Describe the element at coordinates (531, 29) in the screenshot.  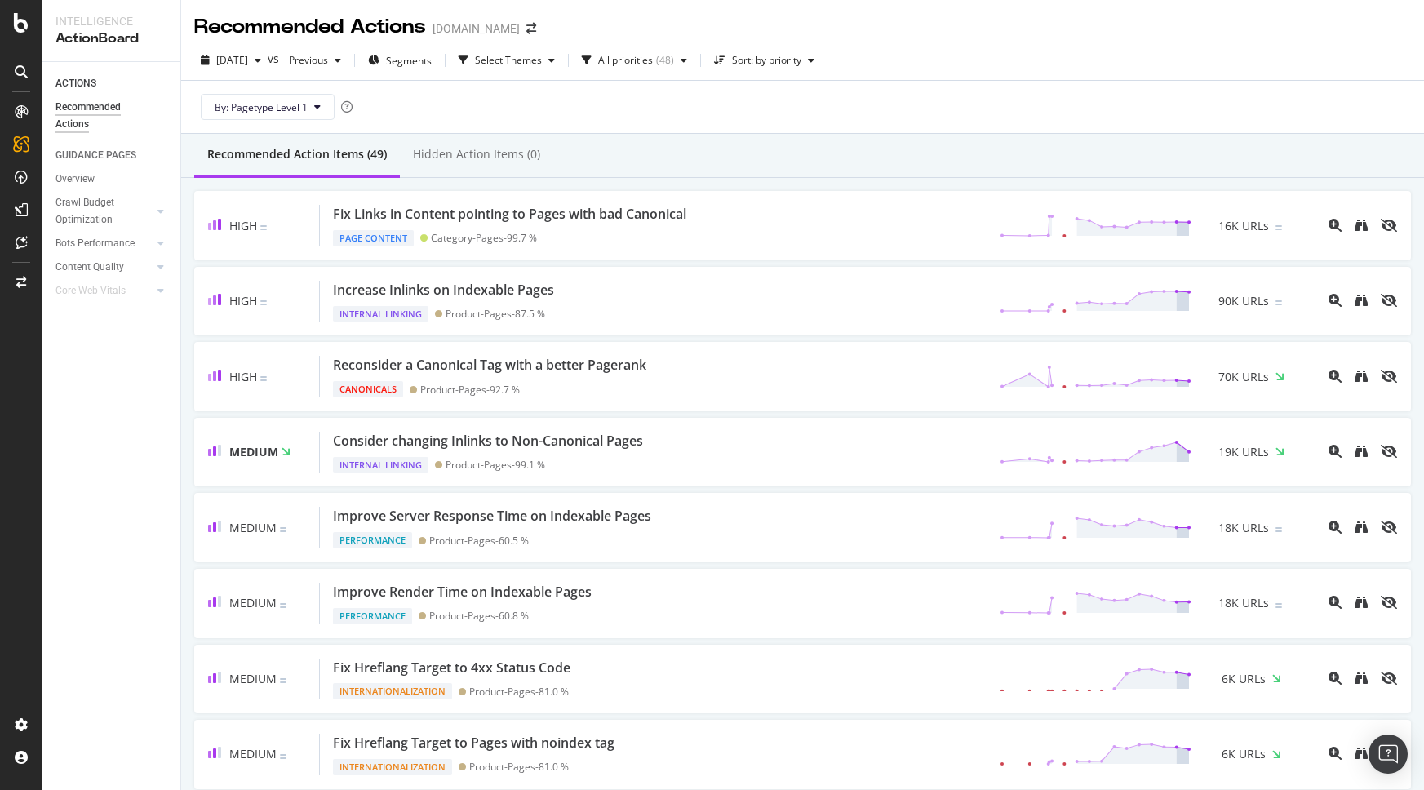
I see `div: arrow-right-arrow-left` at that location.